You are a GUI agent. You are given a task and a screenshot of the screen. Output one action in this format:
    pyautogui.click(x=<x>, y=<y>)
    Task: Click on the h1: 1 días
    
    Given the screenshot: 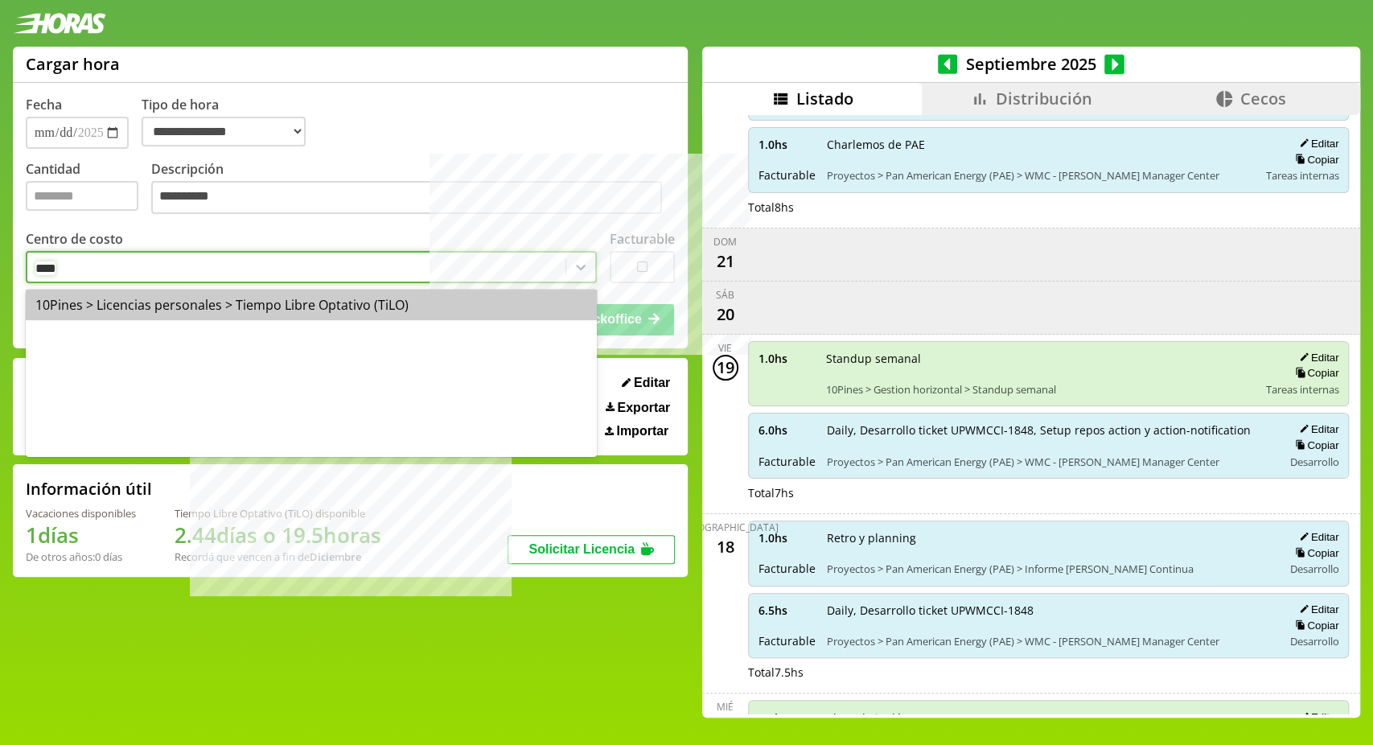 What is the action you would take?
    pyautogui.click(x=80, y=535)
    